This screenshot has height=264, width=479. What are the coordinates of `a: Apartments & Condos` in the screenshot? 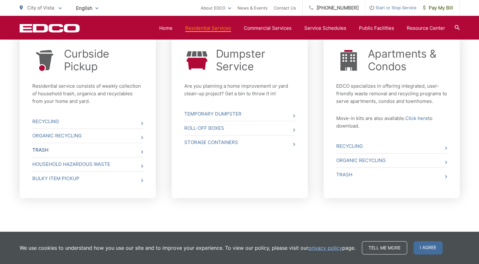 It's located at (408, 60).